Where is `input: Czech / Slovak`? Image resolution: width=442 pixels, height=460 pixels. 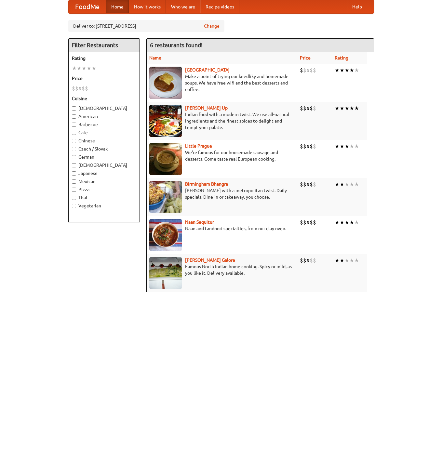
input: Czech / Slovak is located at coordinates (74, 149).